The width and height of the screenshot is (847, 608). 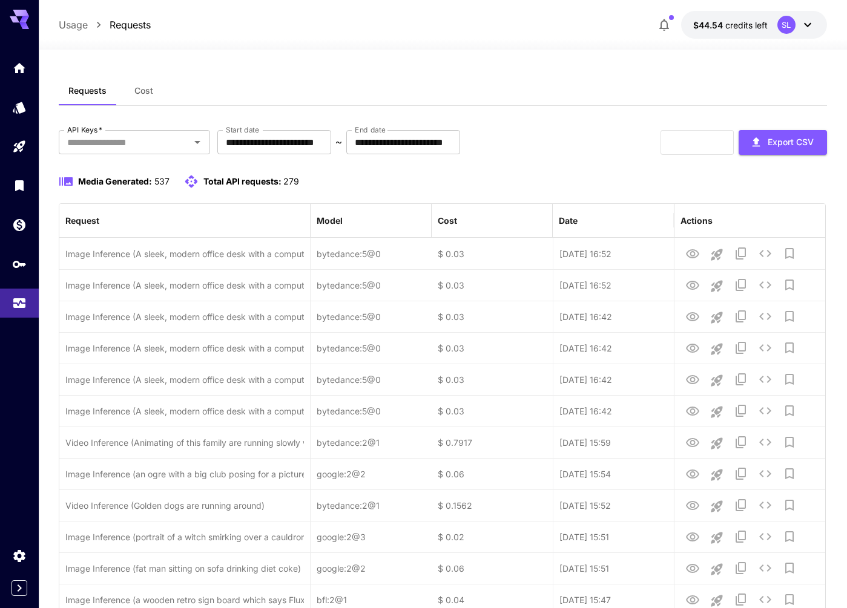 I want to click on label: Start date, so click(x=242, y=130).